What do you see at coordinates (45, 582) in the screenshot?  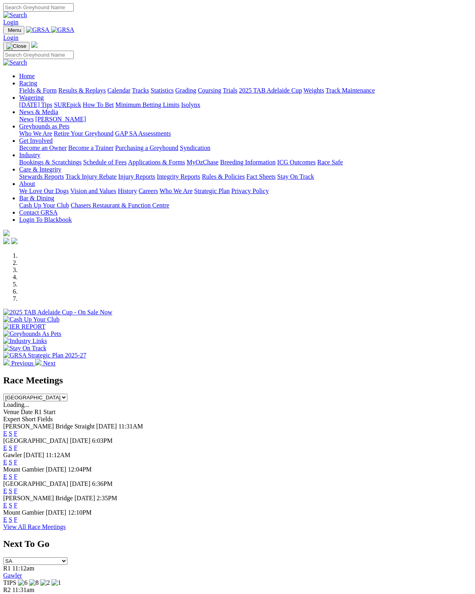 I see `img: 2` at bounding box center [45, 582].